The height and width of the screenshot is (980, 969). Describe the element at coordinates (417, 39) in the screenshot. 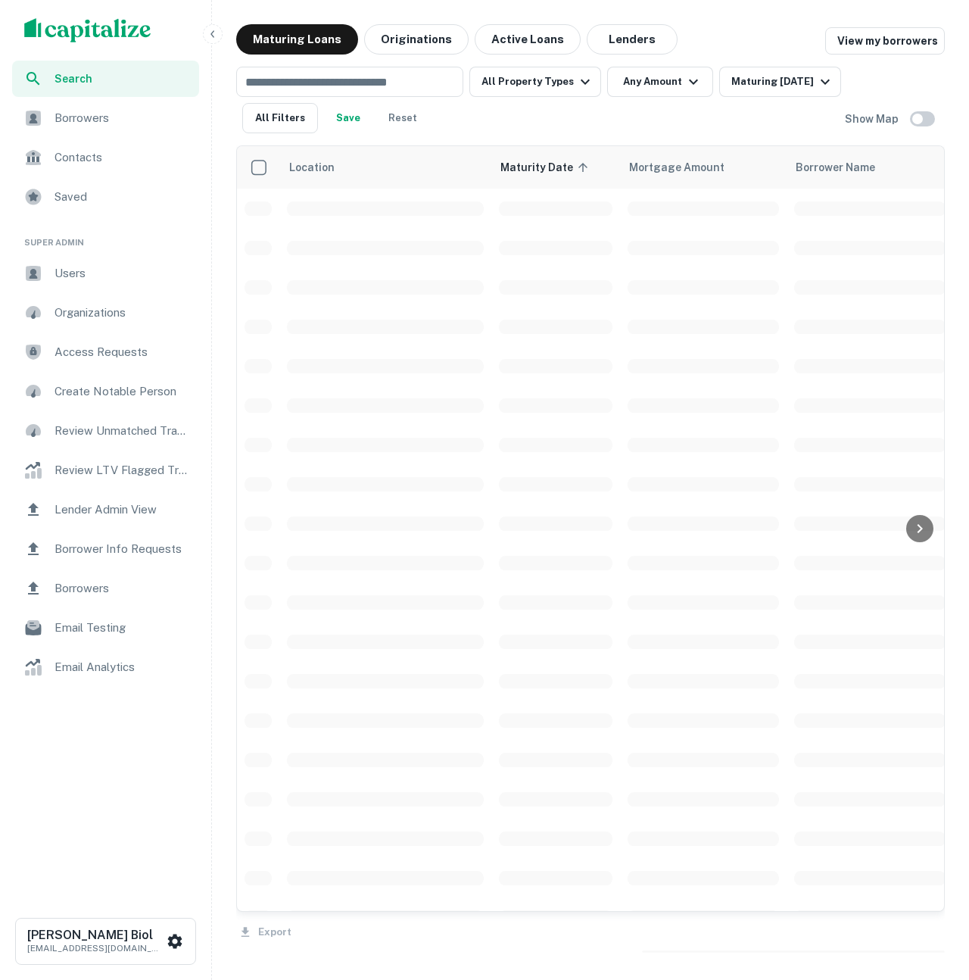

I see `button: Originations` at that location.